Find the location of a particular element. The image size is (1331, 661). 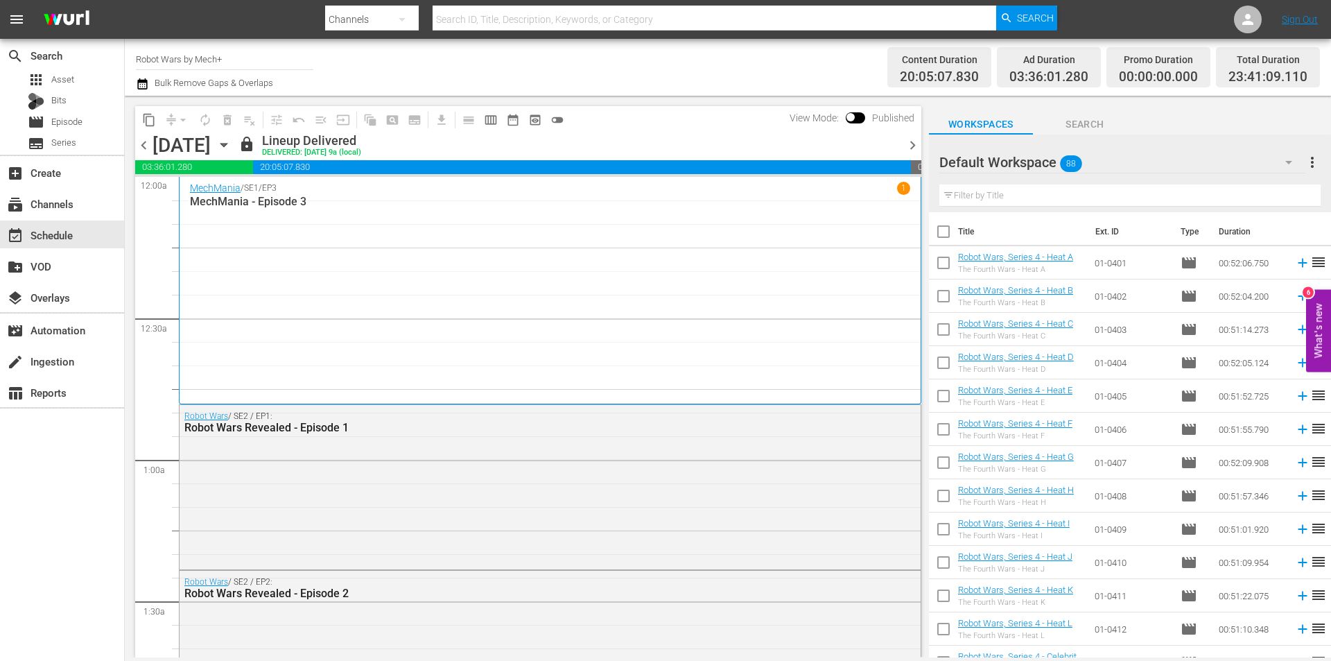

span: Channels is located at coordinates (15, 205).